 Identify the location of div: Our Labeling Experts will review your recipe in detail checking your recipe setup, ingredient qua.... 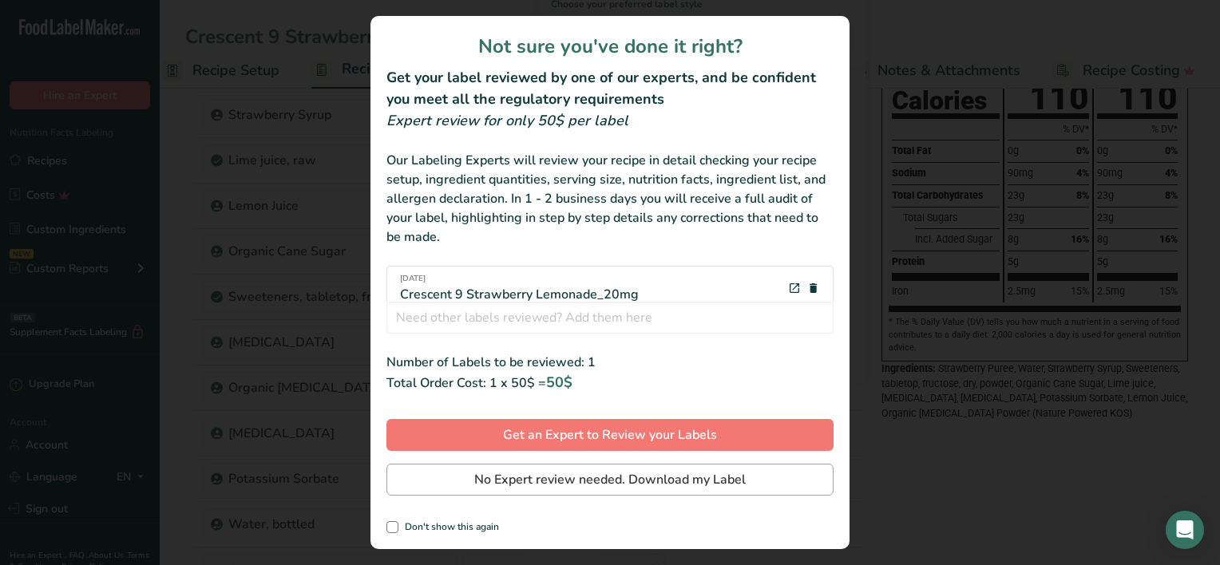
(610, 199).